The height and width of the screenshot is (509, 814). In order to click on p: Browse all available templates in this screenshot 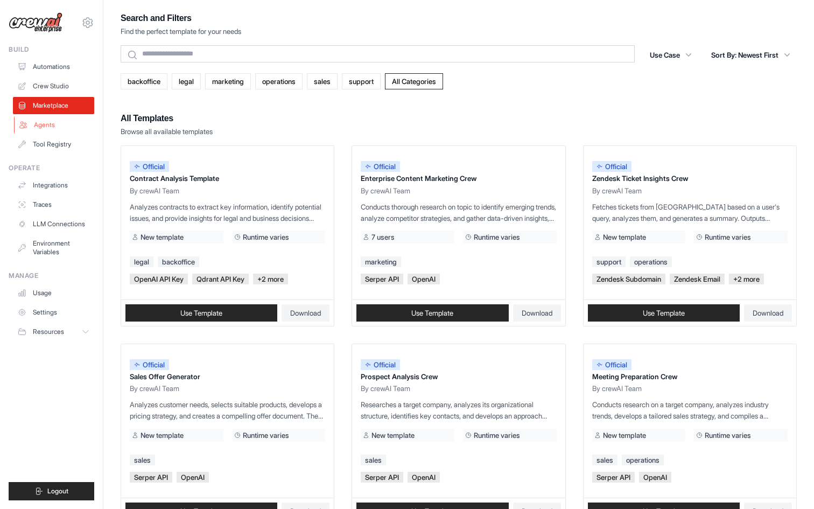, I will do `click(166, 131)`.